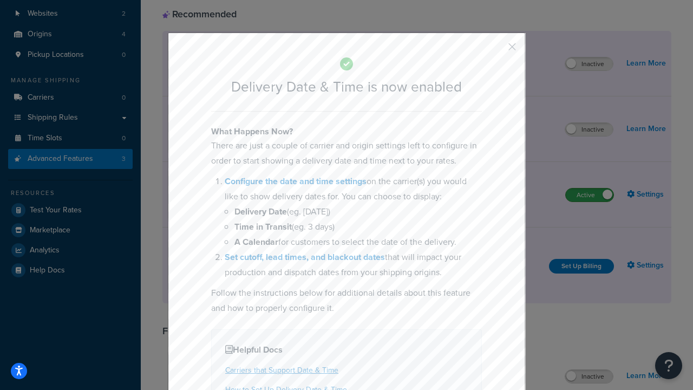 The image size is (693, 390). Describe the element at coordinates (358, 242) in the screenshot. I see `li: for customers to select the date of the delivery.` at that location.